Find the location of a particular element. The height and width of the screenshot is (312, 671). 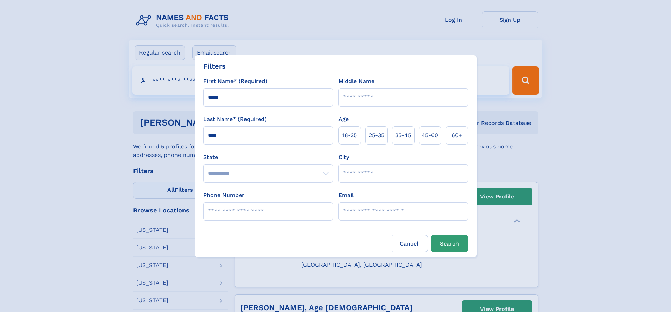

label: Last Name* (Required) is located at coordinates (235, 119).